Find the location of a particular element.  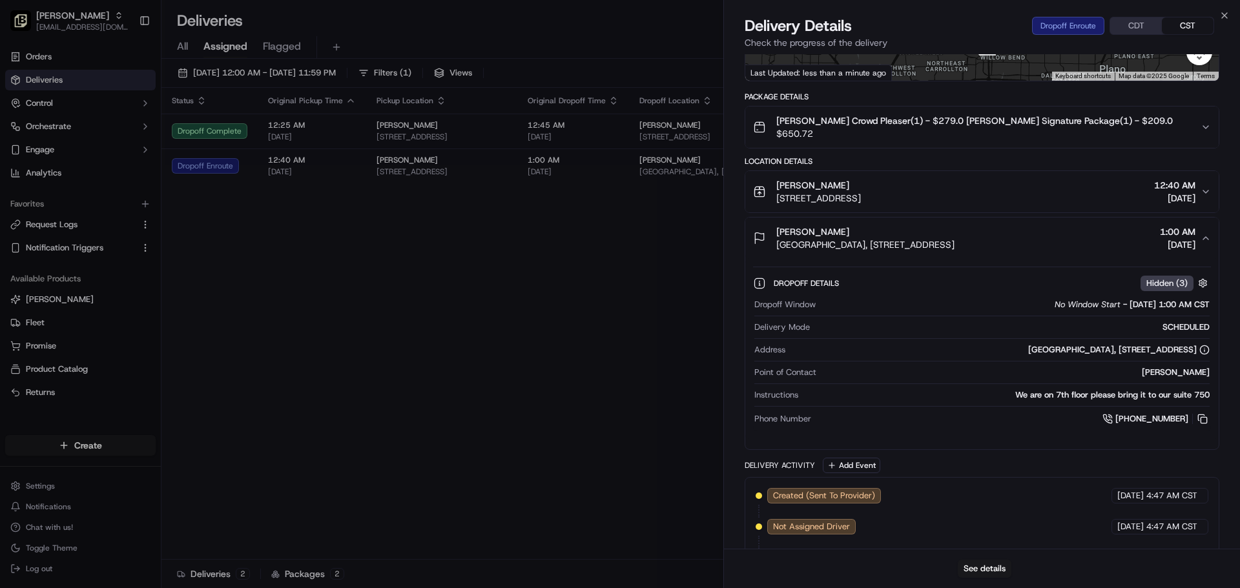

span: 12:40 AM is located at coordinates (1174, 185).